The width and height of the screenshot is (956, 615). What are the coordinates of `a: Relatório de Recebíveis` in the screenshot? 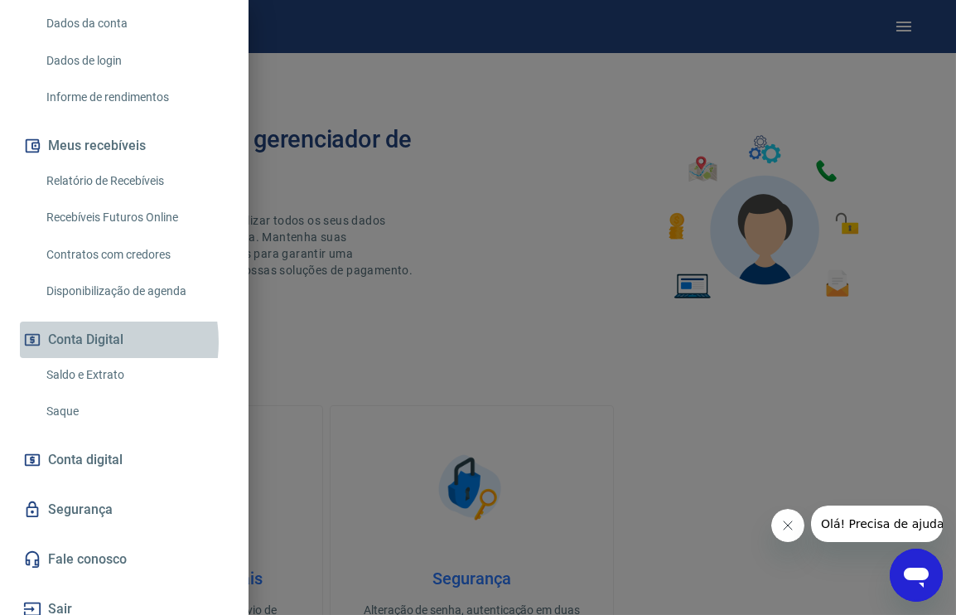 It's located at (134, 181).